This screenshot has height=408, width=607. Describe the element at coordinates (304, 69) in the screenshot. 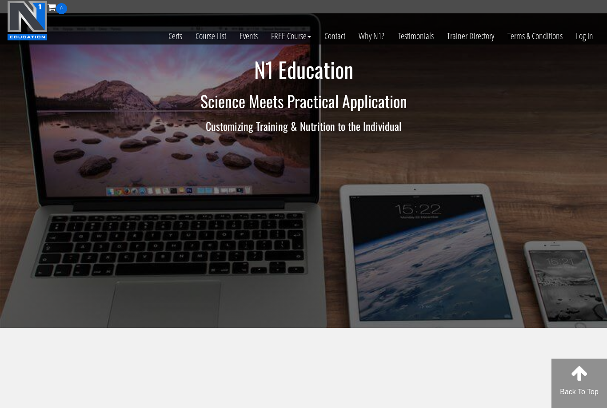

I see `h1: N1 Education` at that location.